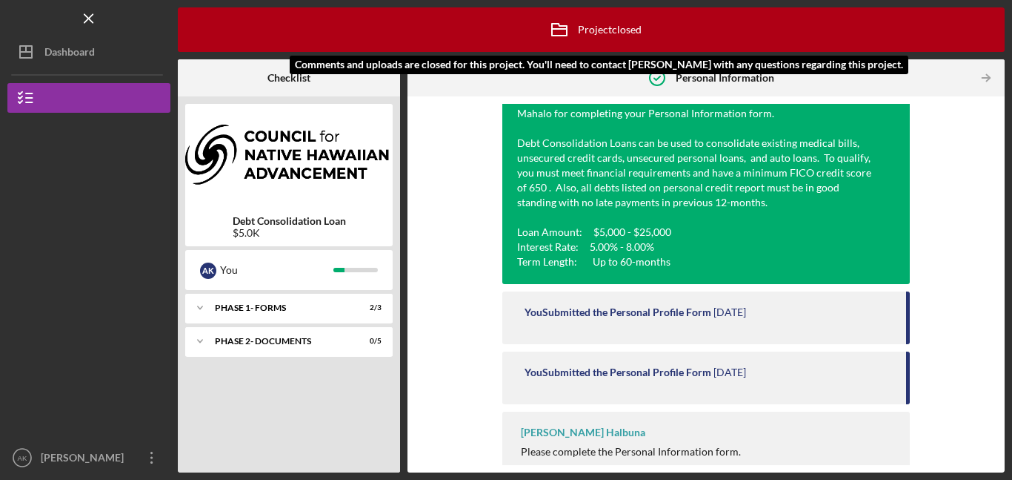  Describe the element at coordinates (208, 271) in the screenshot. I see `div: A K` at that location.